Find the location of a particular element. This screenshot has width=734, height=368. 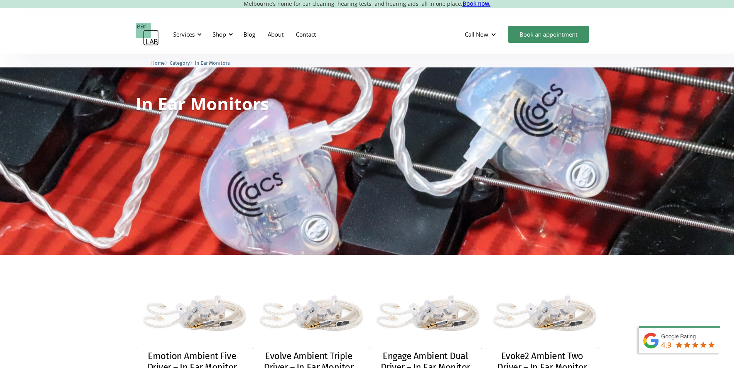

a: home is located at coordinates (147, 34).